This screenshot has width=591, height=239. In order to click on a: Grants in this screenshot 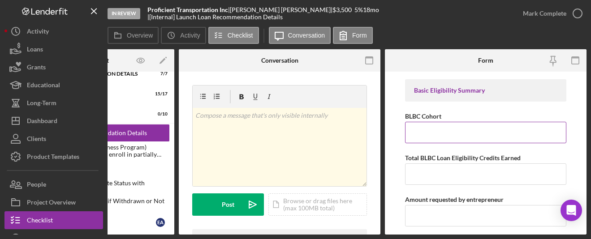, I will do `click(54, 67)`.